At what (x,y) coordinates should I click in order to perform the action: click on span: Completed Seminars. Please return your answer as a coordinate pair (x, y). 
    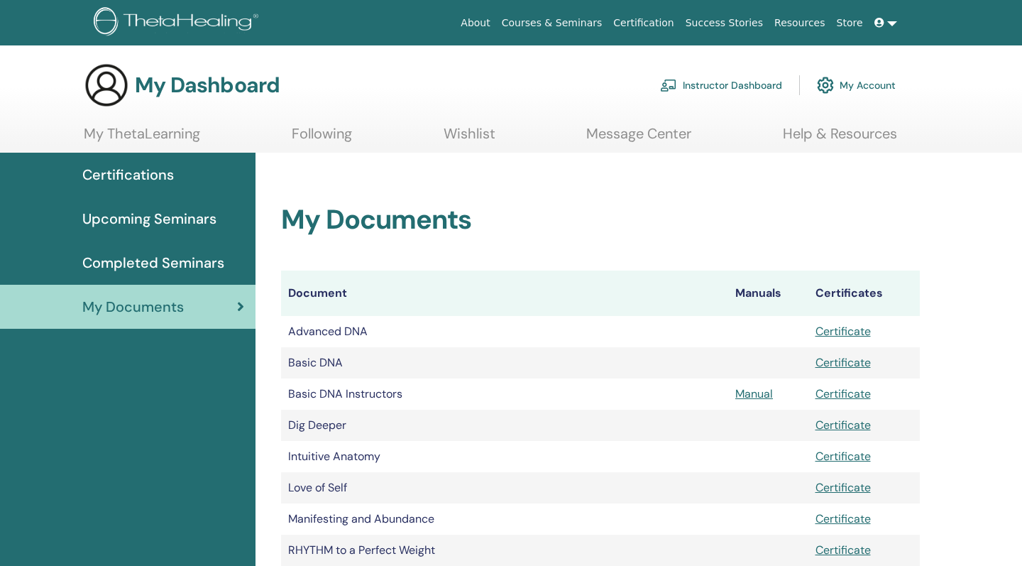
    Looking at the image, I should click on (153, 263).